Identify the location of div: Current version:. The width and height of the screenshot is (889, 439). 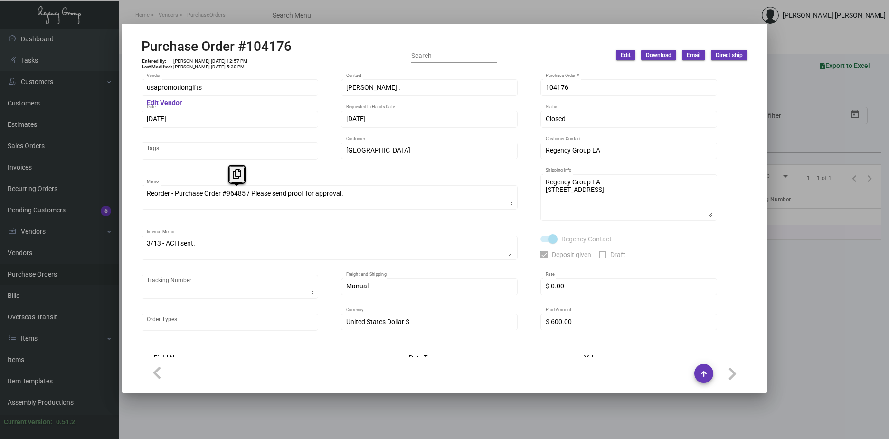
(28, 422).